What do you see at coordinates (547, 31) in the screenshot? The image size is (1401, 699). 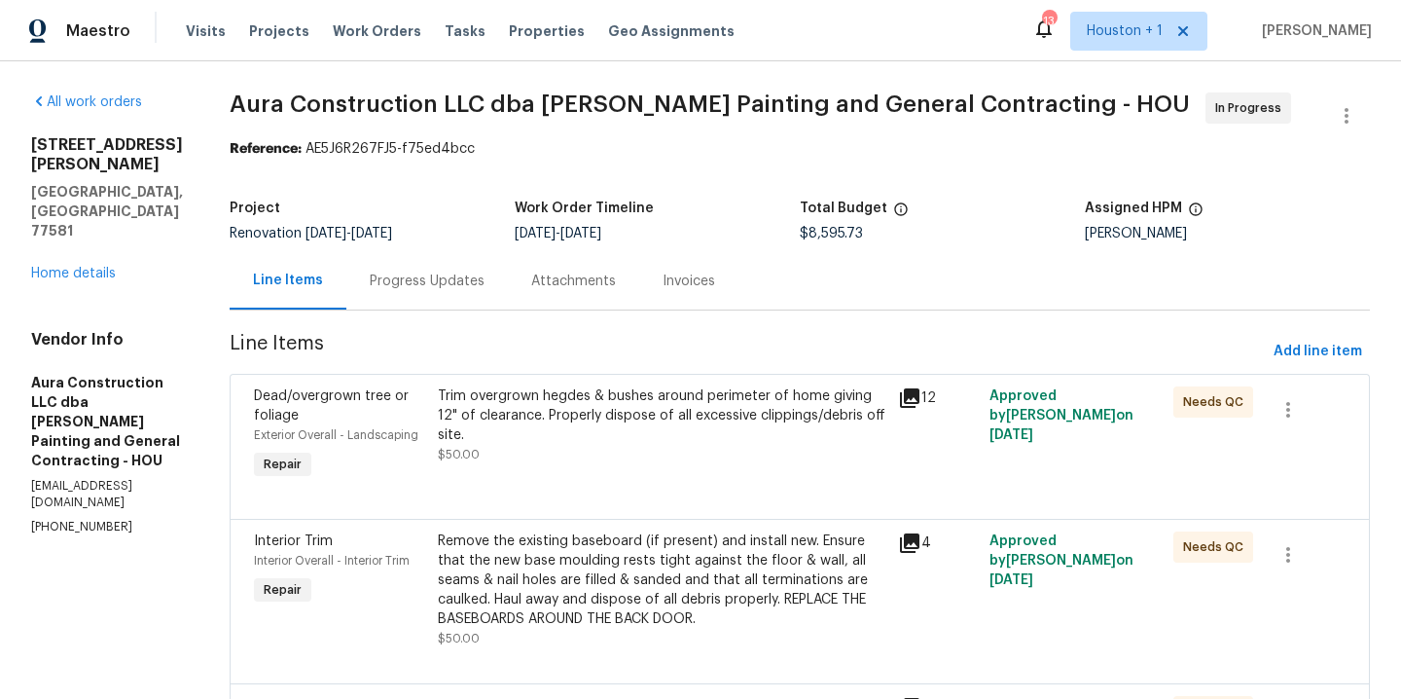 I see `span: Properties` at bounding box center [547, 31].